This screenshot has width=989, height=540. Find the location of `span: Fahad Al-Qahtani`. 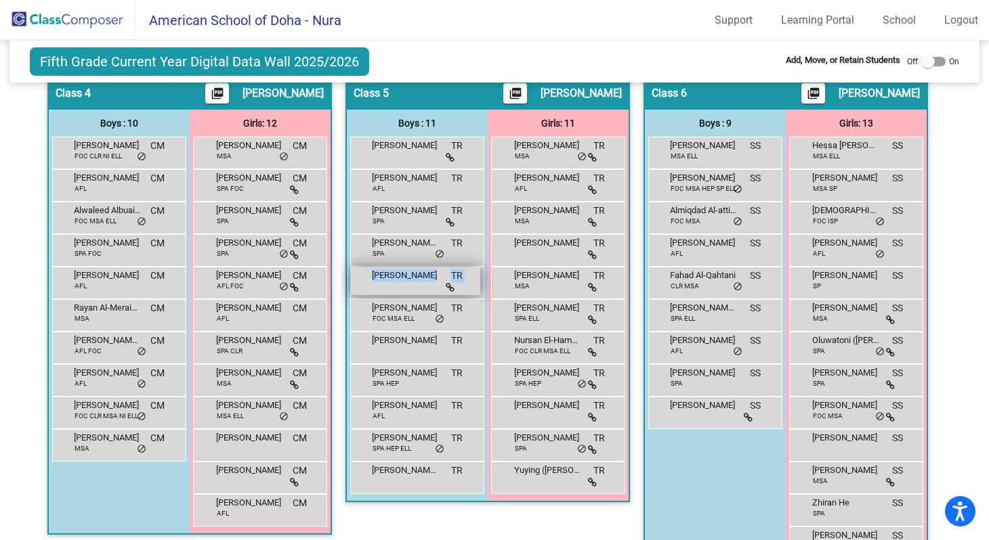

span: Fahad Al-Qahtani is located at coordinates (704, 276).